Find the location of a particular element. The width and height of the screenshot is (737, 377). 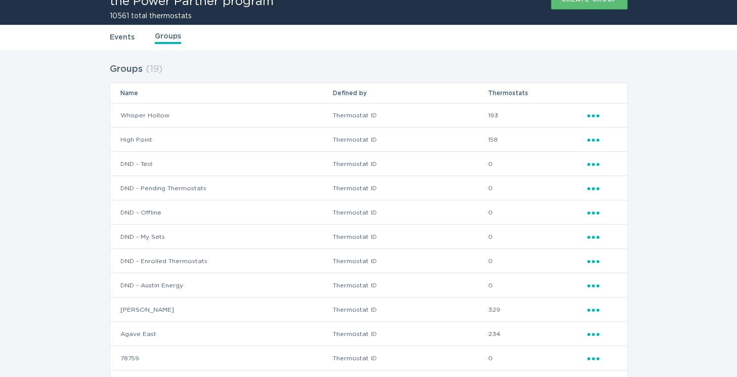

td: DND - Pending Thermostats is located at coordinates (222, 188).